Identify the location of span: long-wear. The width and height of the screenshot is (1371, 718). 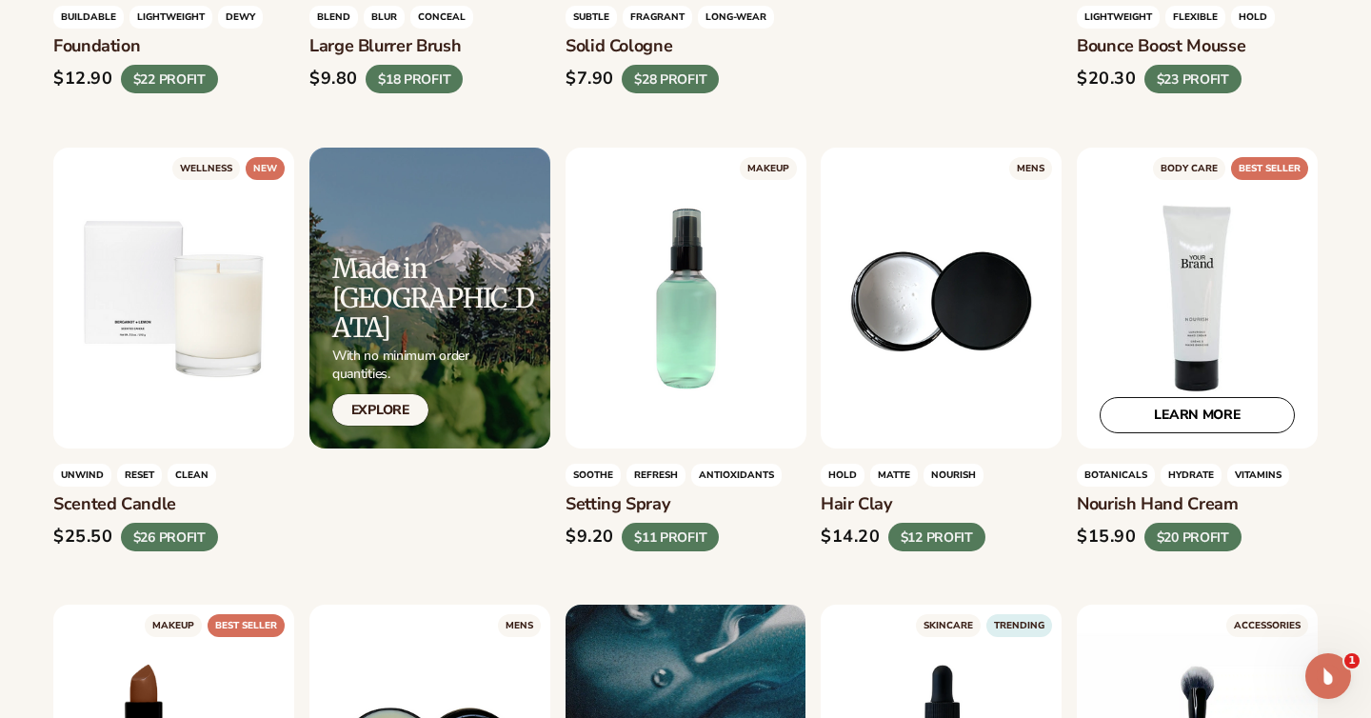
(736, 17).